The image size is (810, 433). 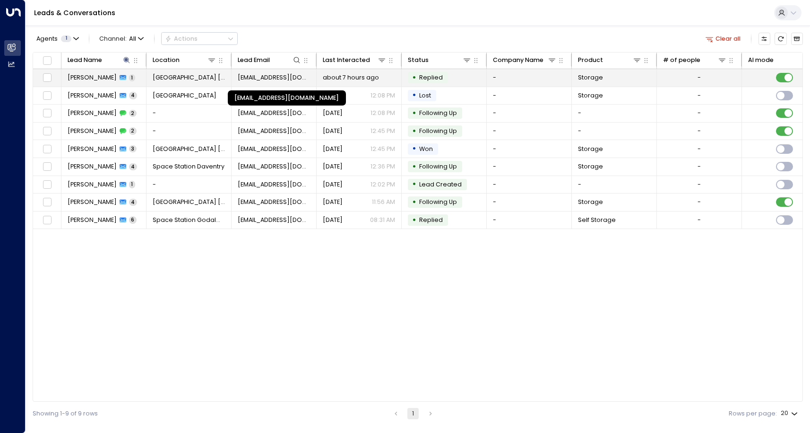 What do you see at coordinates (132, 184) in the screenshot?
I see `span: 1` at bounding box center [132, 184].